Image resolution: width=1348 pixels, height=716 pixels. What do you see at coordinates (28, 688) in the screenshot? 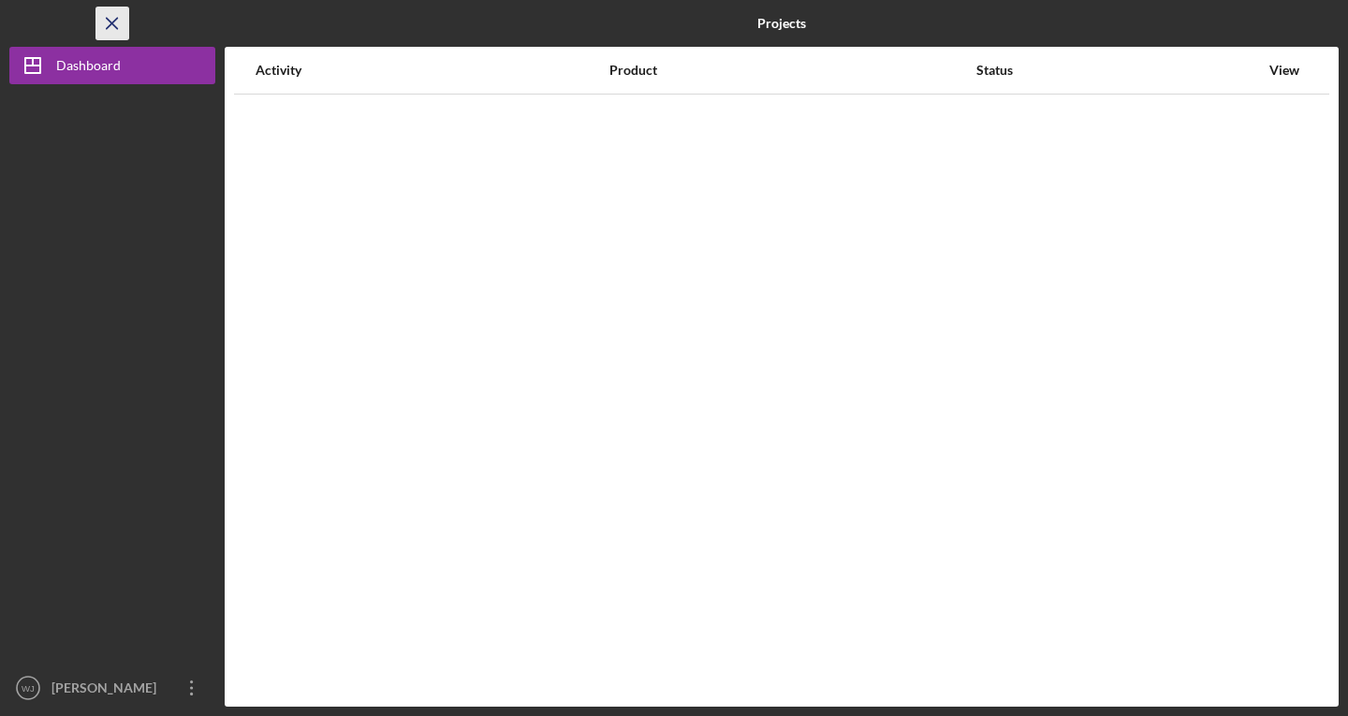
I see `text: WJ` at bounding box center [28, 688].